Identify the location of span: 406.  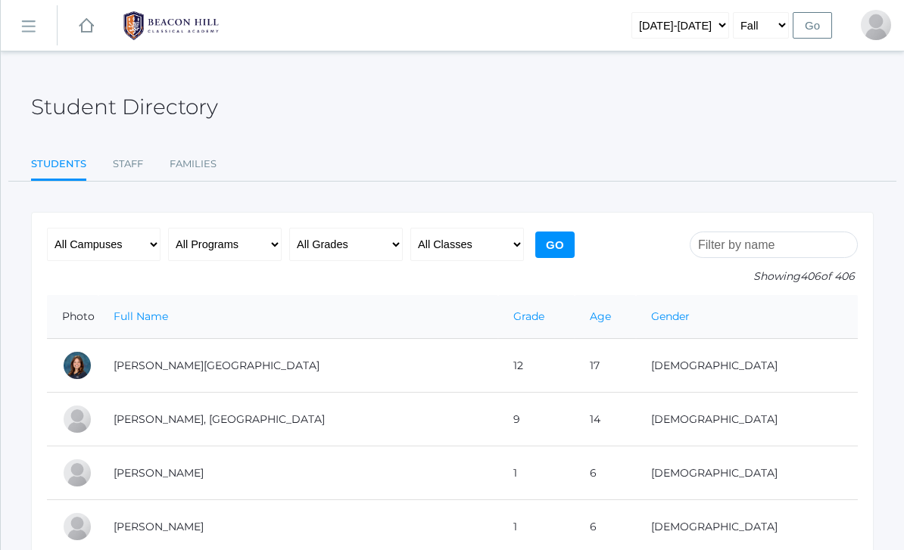
(810, 276).